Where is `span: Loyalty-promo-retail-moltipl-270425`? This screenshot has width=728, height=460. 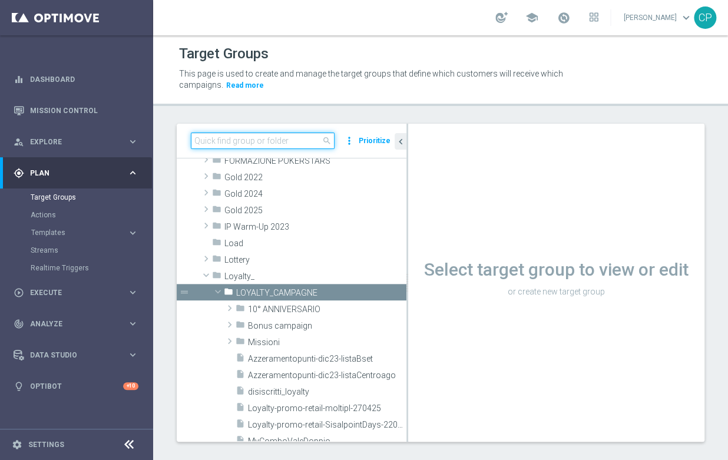 span: Loyalty-promo-retail-moltipl-270425 is located at coordinates (327, 408).